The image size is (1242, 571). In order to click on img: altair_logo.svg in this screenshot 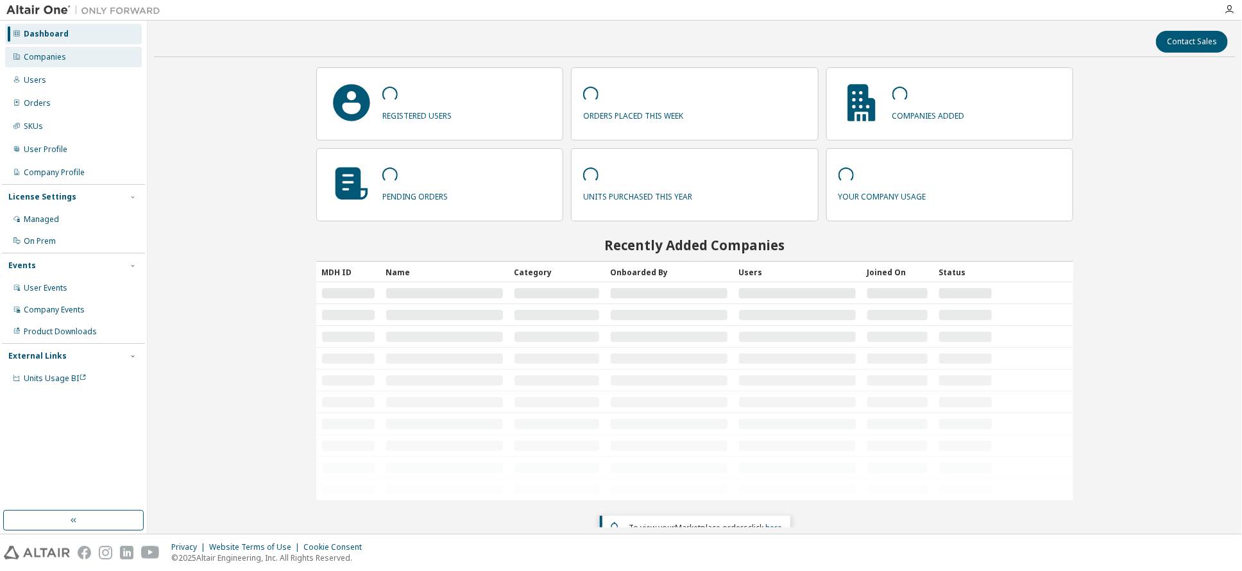, I will do `click(37, 552)`.